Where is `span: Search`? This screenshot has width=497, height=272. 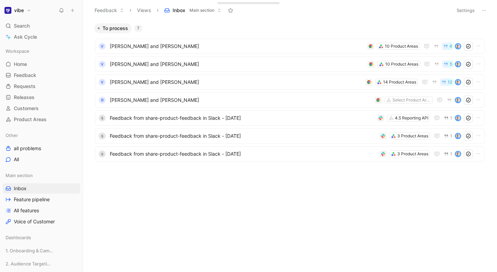
span: Search is located at coordinates (22, 26).